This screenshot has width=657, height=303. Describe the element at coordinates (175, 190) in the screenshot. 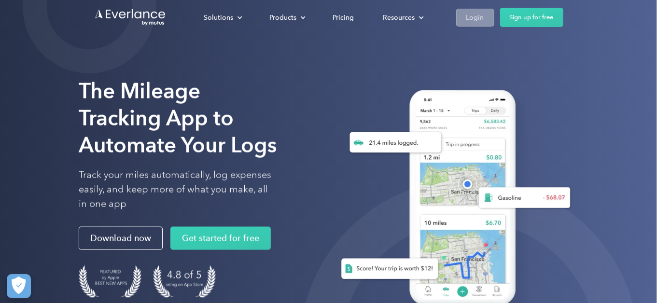

I see `p: Track your miles automatically, log expenses easily, and keep more of what you make, all in one app` at that location.